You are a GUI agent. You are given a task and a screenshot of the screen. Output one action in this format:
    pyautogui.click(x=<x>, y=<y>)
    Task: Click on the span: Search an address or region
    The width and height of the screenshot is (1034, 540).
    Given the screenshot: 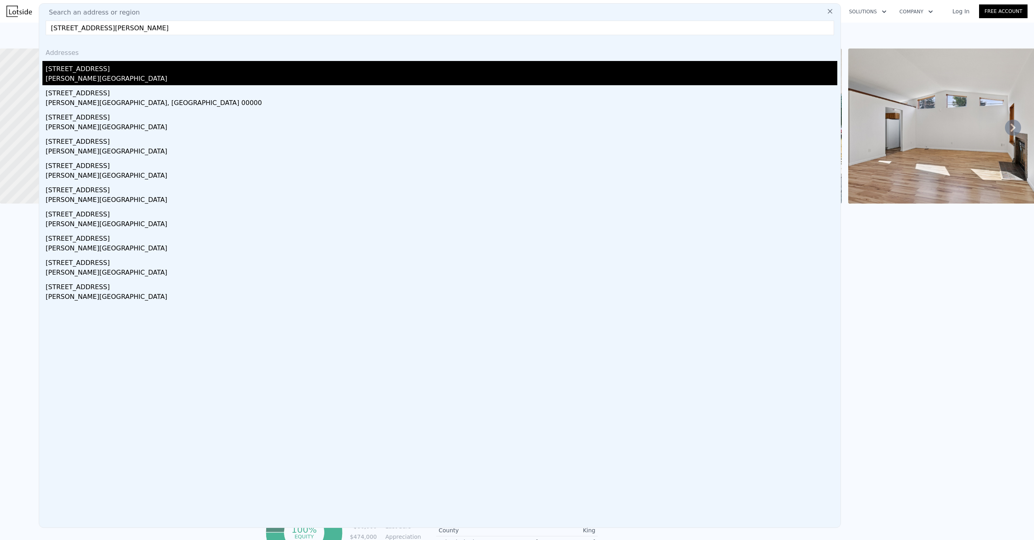 What is the action you would take?
    pyautogui.click(x=91, y=13)
    